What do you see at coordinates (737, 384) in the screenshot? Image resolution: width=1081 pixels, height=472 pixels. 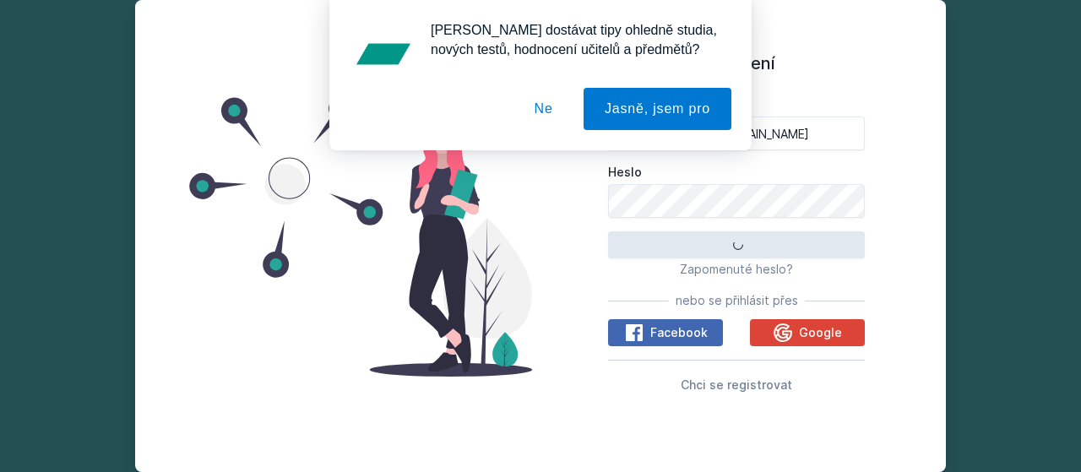 I see `span: Chci se registrovat` at bounding box center [737, 384].